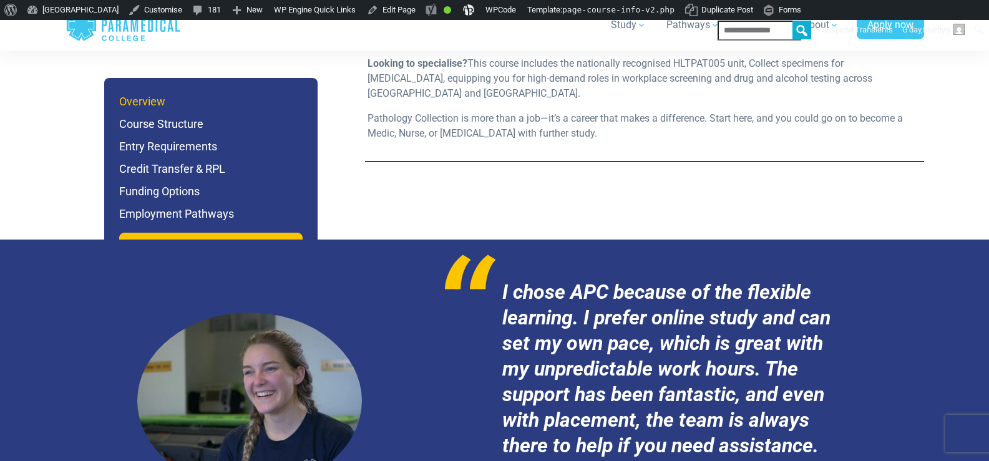 The image size is (989, 461). I want to click on p: Pathology Collection is more than a job—it’s a career that makes a difference. Start here, and yo..., so click(640, 126).